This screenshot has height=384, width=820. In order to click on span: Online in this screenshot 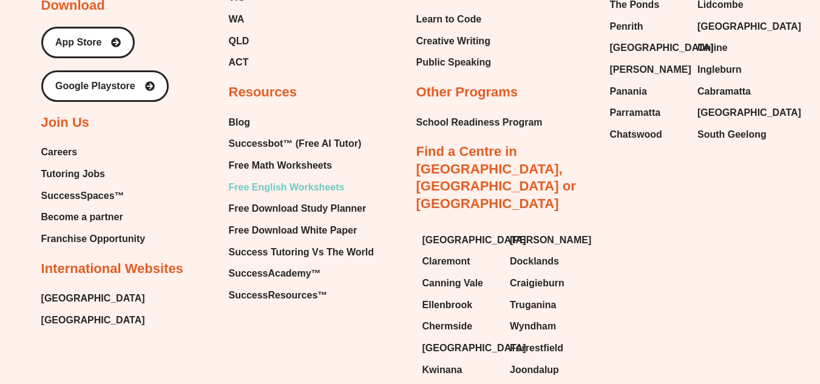, I will do `click(713, 48)`.